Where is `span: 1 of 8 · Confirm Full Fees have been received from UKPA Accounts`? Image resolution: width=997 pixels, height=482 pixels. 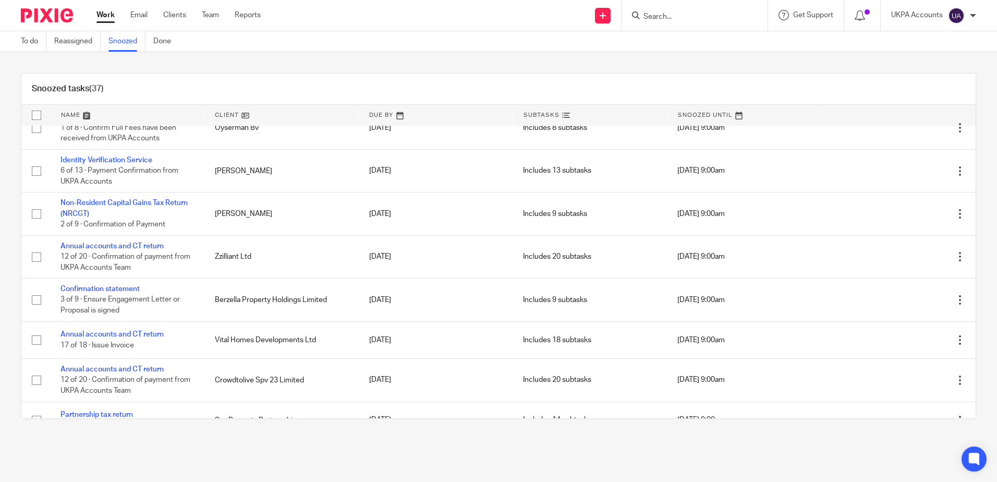 span: 1 of 8 · Confirm Full Fees have been received from UKPA Accounts is located at coordinates (118, 133).